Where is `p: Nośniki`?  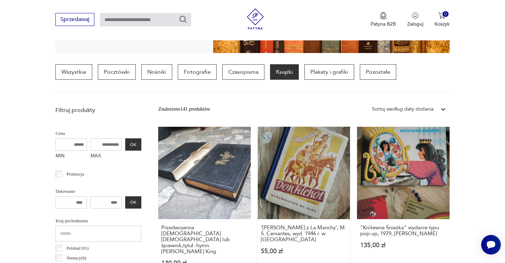 p: Nośniki is located at coordinates (157, 72).